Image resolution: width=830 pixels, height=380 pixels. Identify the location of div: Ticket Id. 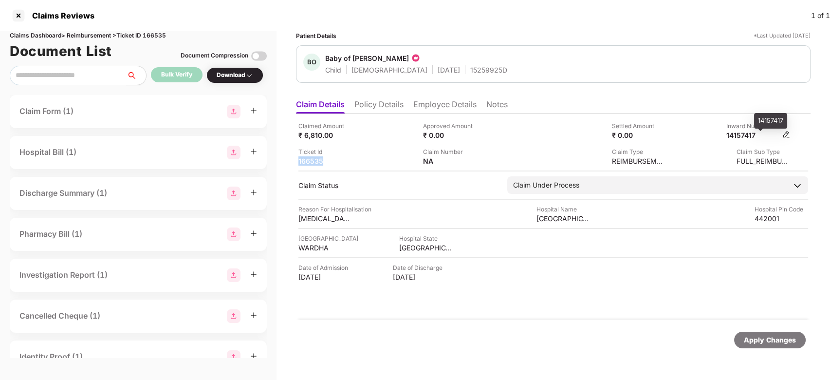
(325, 151).